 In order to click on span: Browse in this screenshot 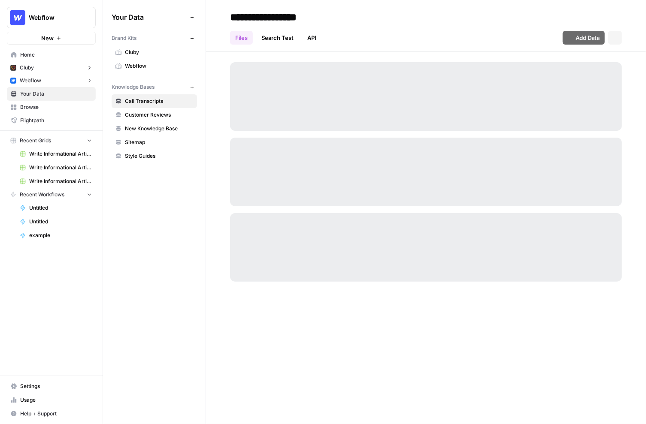, I will do `click(56, 107)`.